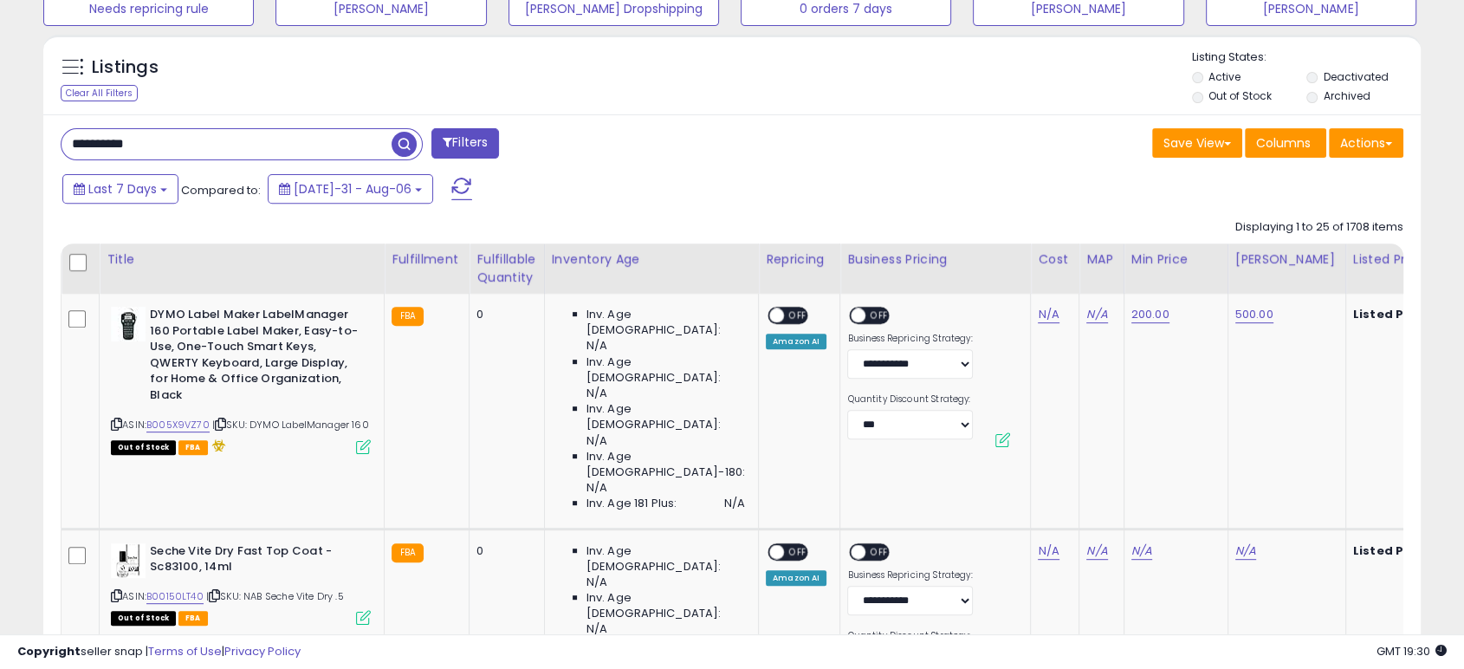 The image size is (1464, 669). Describe the element at coordinates (1254, 314) in the screenshot. I see `a: 500.00` at that location.